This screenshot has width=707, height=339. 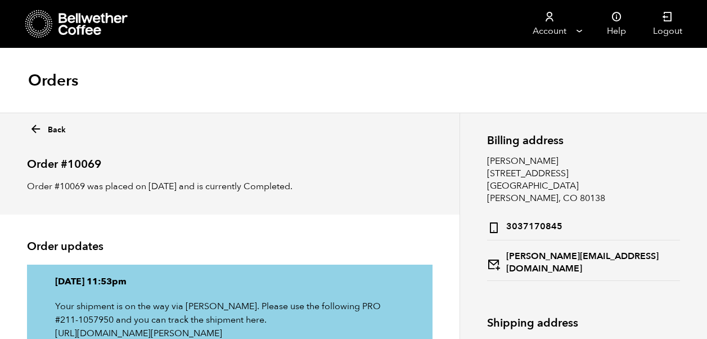 I want to click on strong: 3037170845, so click(x=525, y=226).